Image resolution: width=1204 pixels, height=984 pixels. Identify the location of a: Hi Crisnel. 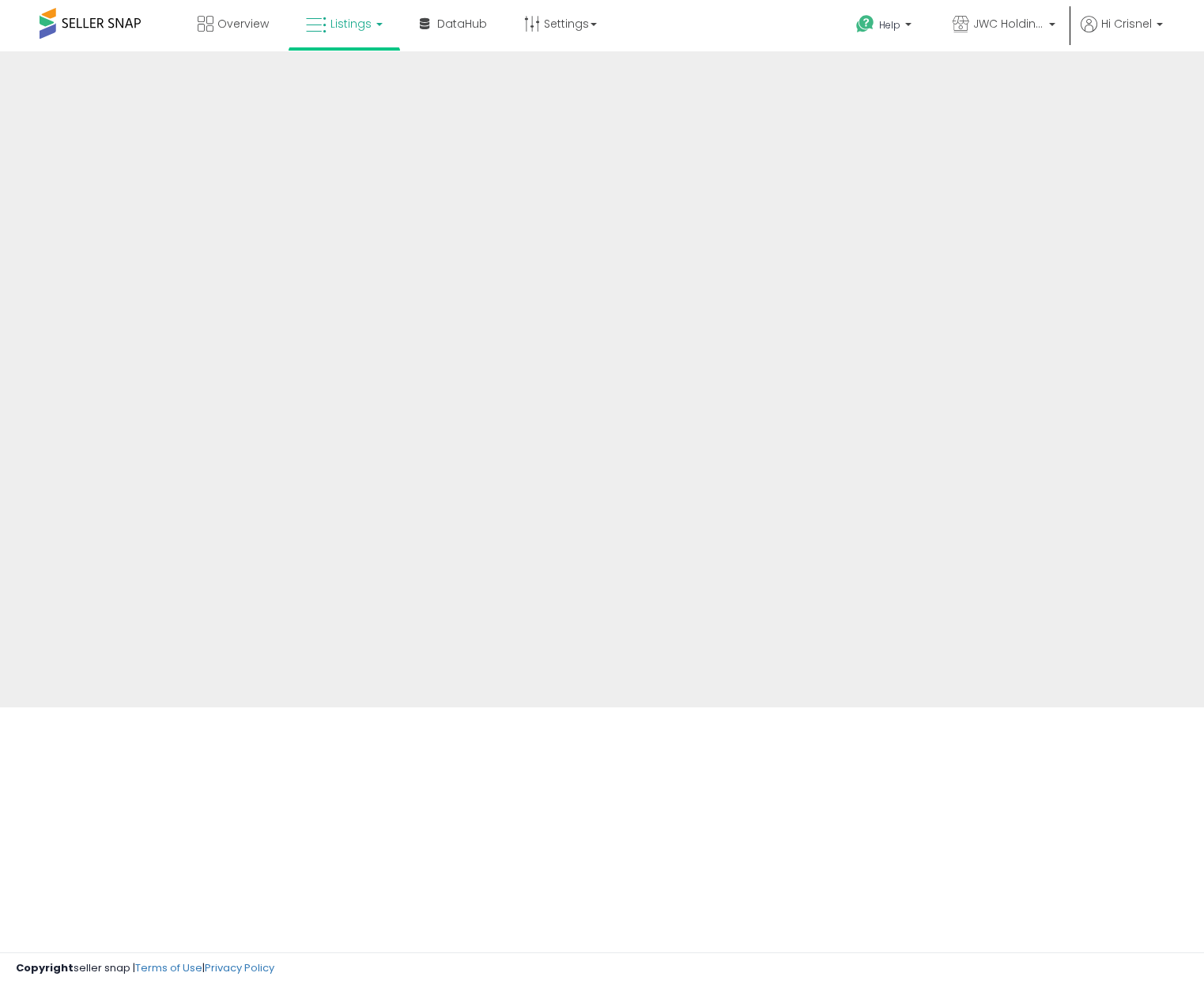
(1122, 33).